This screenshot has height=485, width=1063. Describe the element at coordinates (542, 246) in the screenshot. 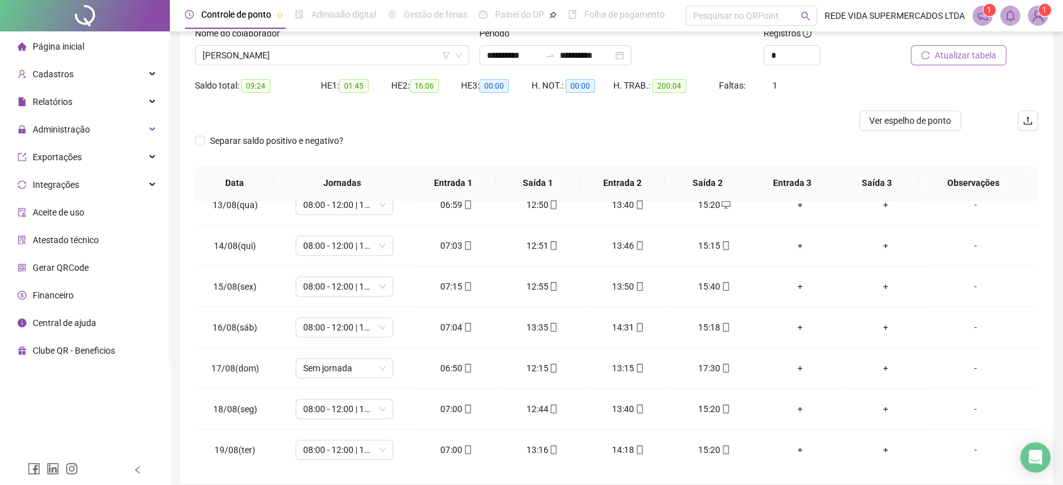

I see `div: 12:51` at that location.